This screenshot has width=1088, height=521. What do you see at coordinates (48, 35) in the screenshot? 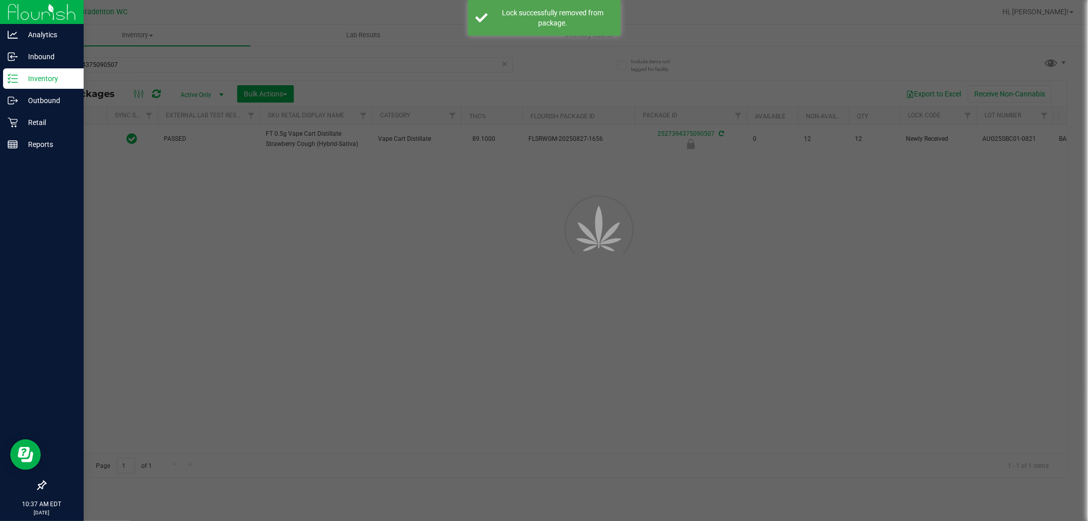
I see `p: Analytics` at bounding box center [48, 35].